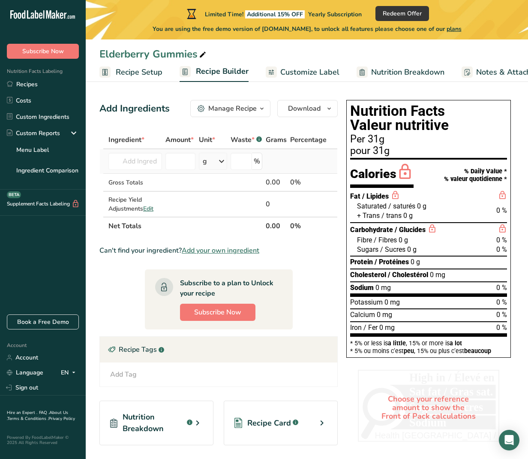  Describe the element at coordinates (410, 229) in the screenshot. I see `span: / Glucides` at that location.